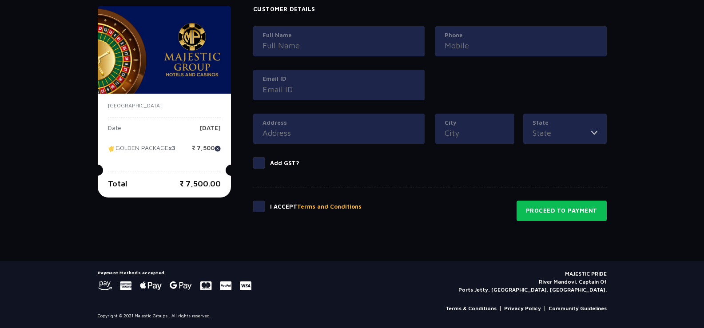 This screenshot has height=328, width=704. Describe the element at coordinates (329, 207) in the screenshot. I see `button: Terms and Conditions` at that location.